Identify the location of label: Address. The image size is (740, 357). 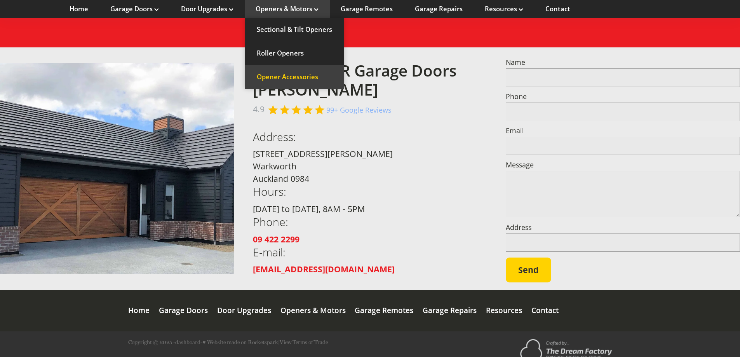
(623, 228).